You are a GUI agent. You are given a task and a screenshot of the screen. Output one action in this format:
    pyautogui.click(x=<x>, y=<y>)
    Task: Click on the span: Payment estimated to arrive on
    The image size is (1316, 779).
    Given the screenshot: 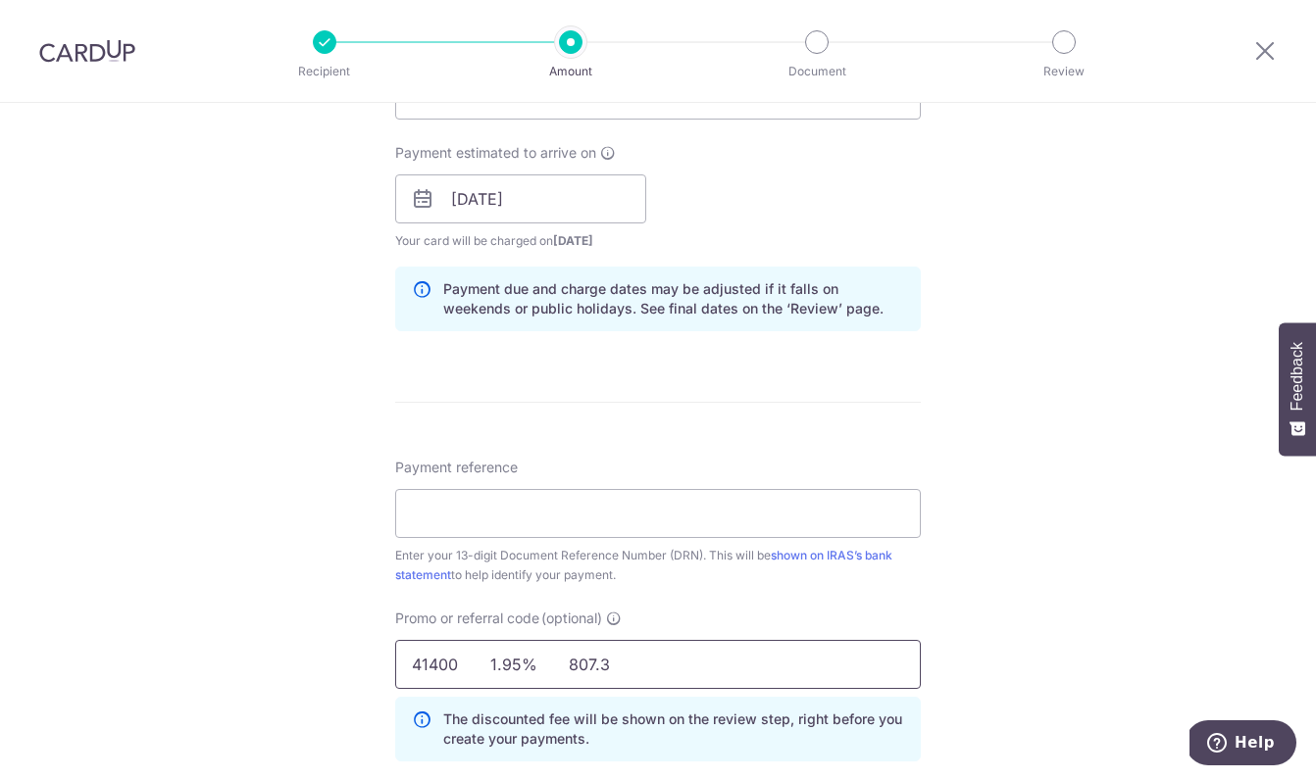 What is the action you would take?
    pyautogui.click(x=495, y=153)
    